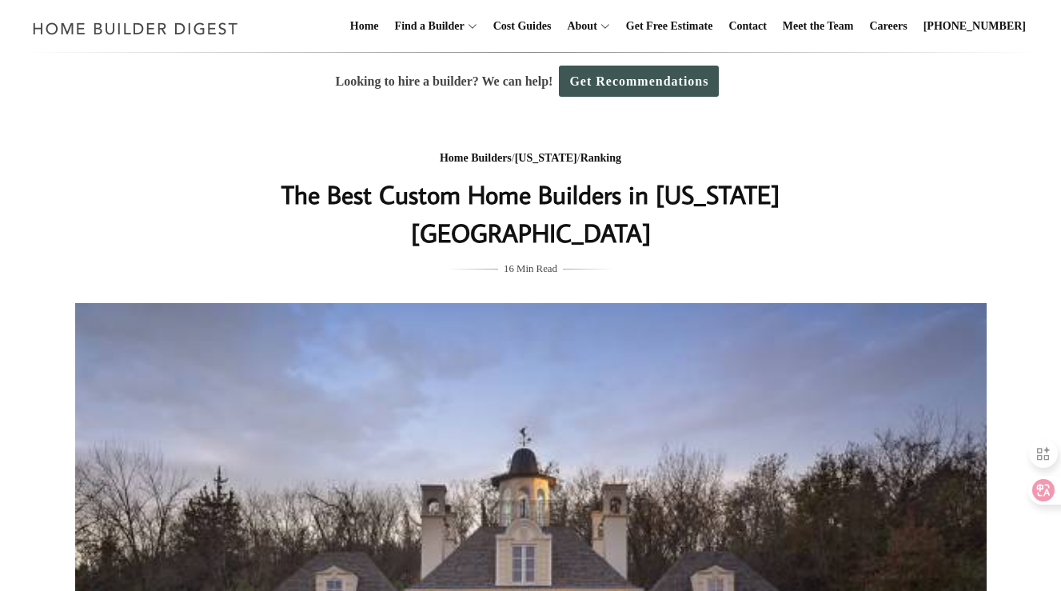 The image size is (1061, 591). Describe the element at coordinates (639, 81) in the screenshot. I see `a: Get Recommendations` at that location.